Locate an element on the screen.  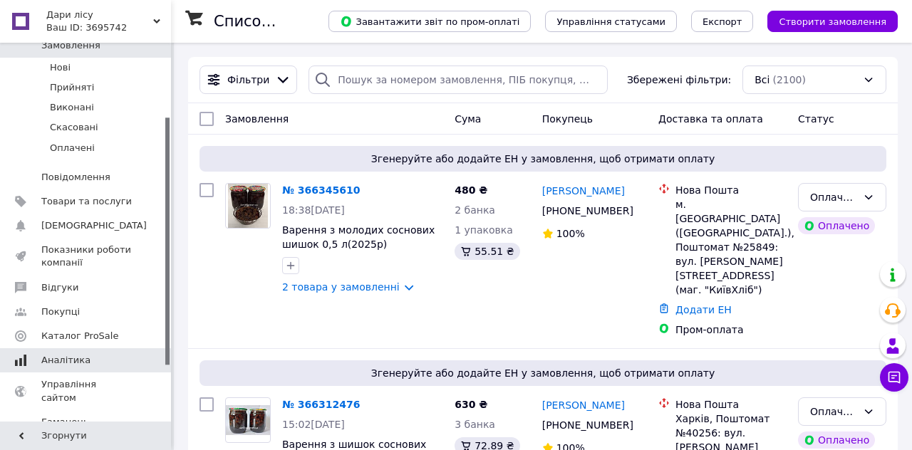
a: № 366345610 is located at coordinates (321, 190).